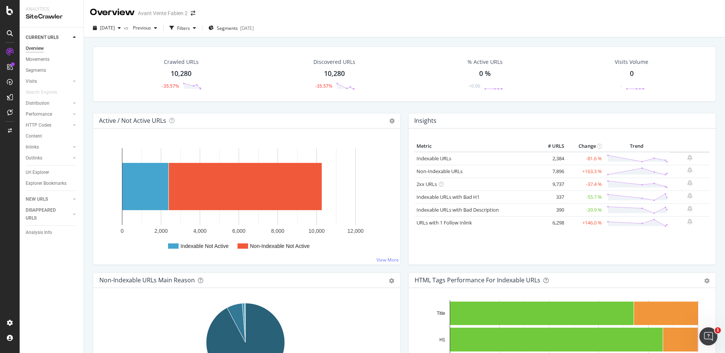 The height and width of the screenshot is (353, 725). Describe the element at coordinates (551, 209) in the screenshot. I see `td: 390` at that location.